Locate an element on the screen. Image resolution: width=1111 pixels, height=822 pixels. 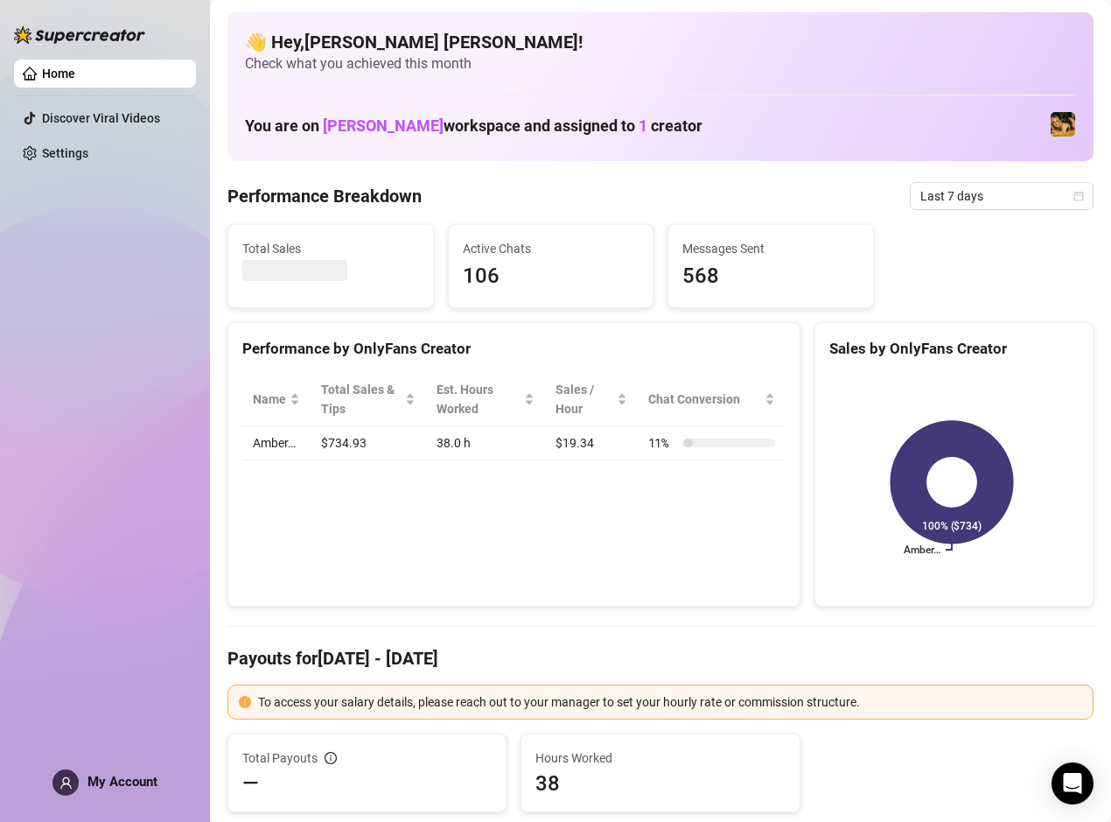
a: Settings is located at coordinates (65, 153).